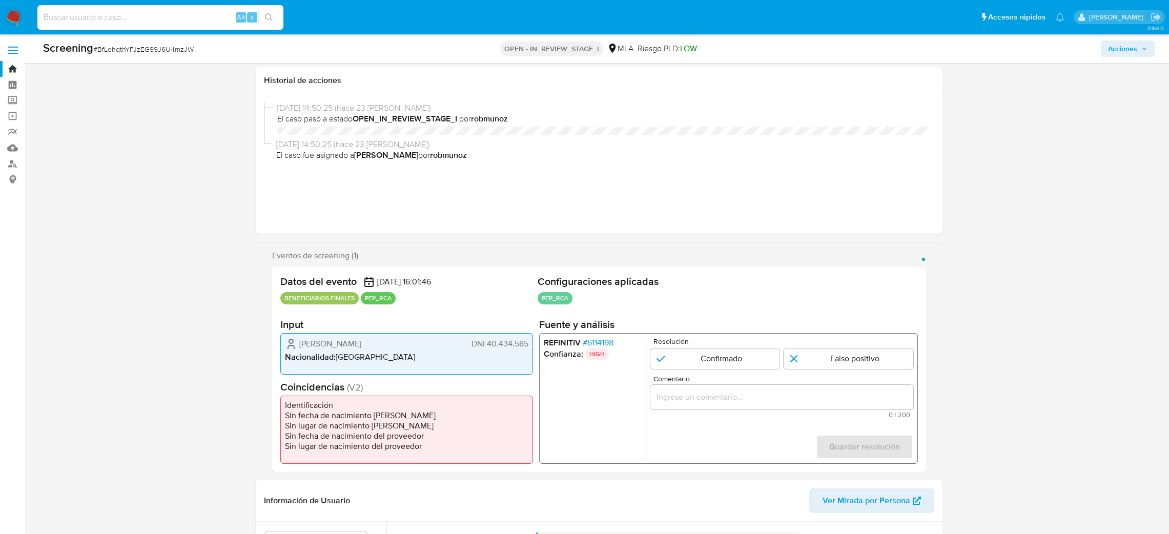 The width and height of the screenshot is (1169, 534). Describe the element at coordinates (405, 118) in the screenshot. I see `b: OPEN_IN_REVIEW_STAGE_I` at that location.